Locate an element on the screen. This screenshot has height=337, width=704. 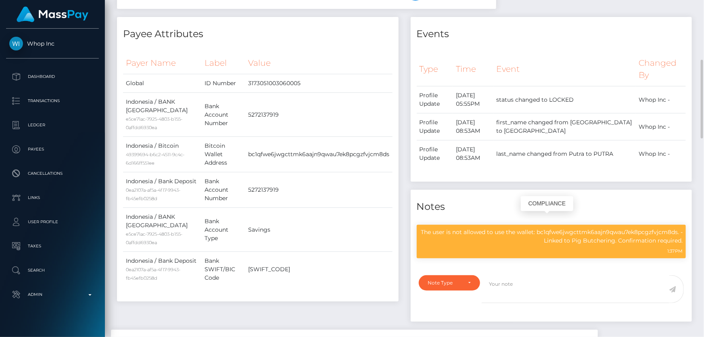
div: Note Type is located at coordinates (445, 283).